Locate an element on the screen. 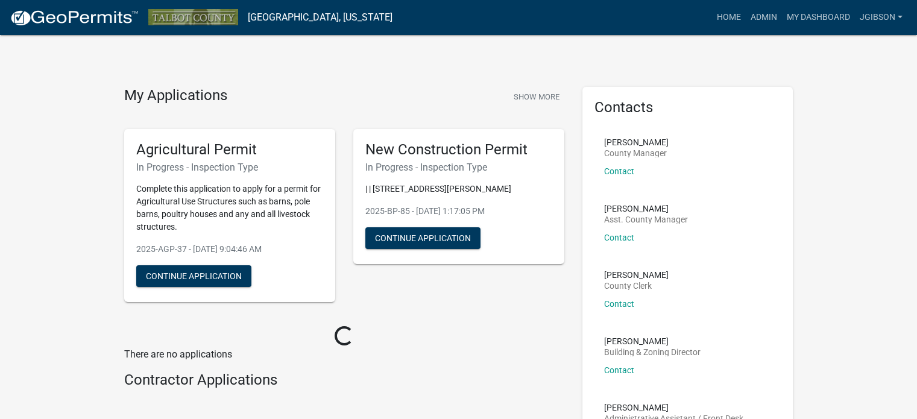 The height and width of the screenshot is (419, 917). h4: My Applications is located at coordinates (176, 96).